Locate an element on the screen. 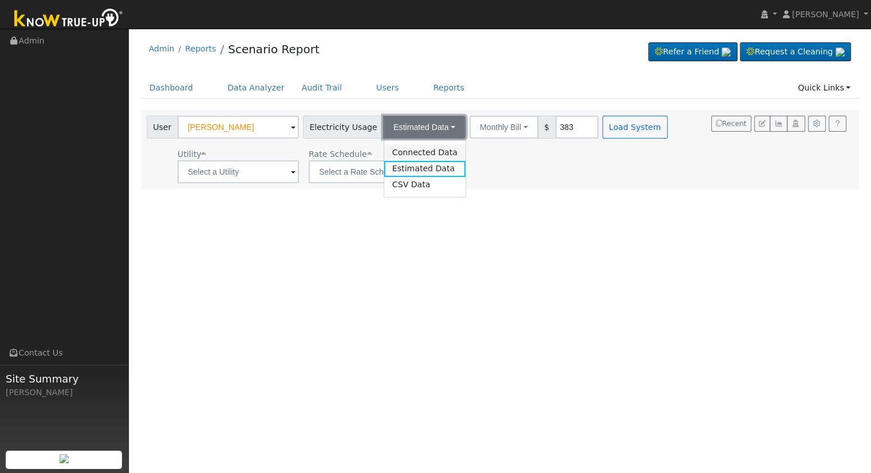  button: Recent is located at coordinates (731, 124).